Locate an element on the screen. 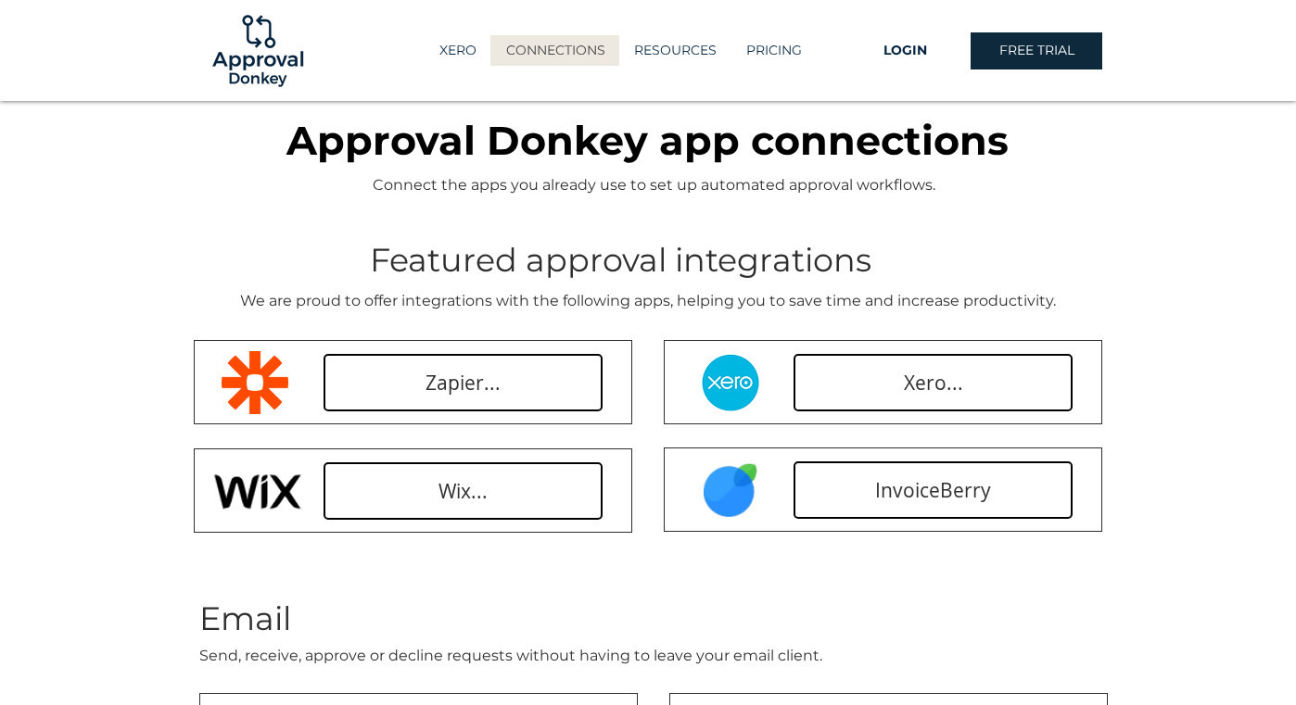  a: Zapier... is located at coordinates (463, 383).